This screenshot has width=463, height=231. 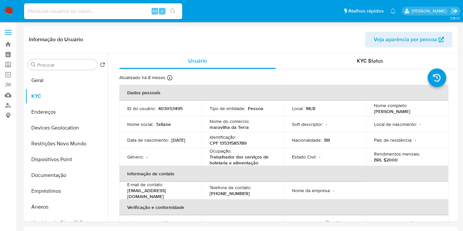 I want to click on p: Estado Civil :, so click(x=304, y=157).